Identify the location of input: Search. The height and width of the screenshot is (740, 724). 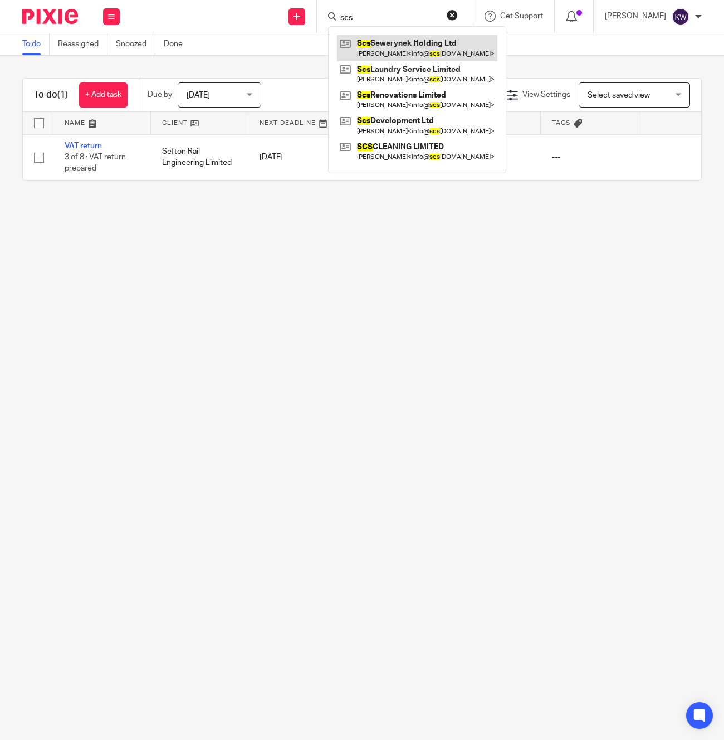
(389, 18).